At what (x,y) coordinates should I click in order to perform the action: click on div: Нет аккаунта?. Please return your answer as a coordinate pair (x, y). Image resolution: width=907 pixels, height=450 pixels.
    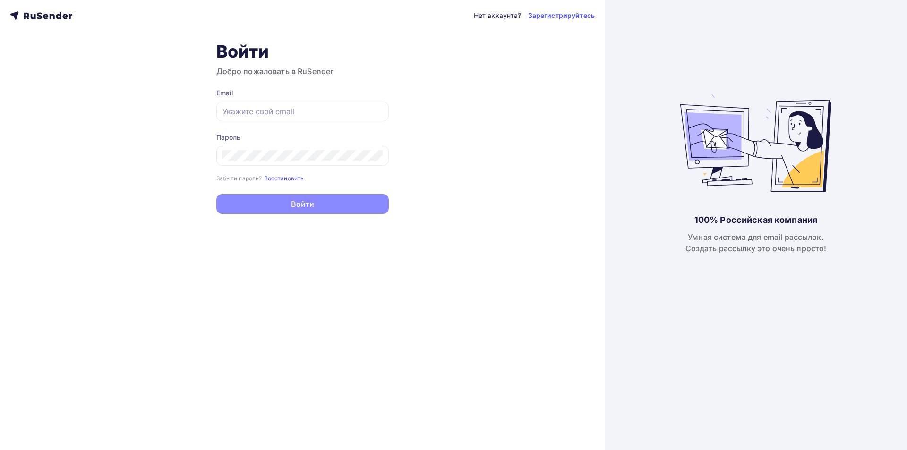
    Looking at the image, I should click on (497, 16).